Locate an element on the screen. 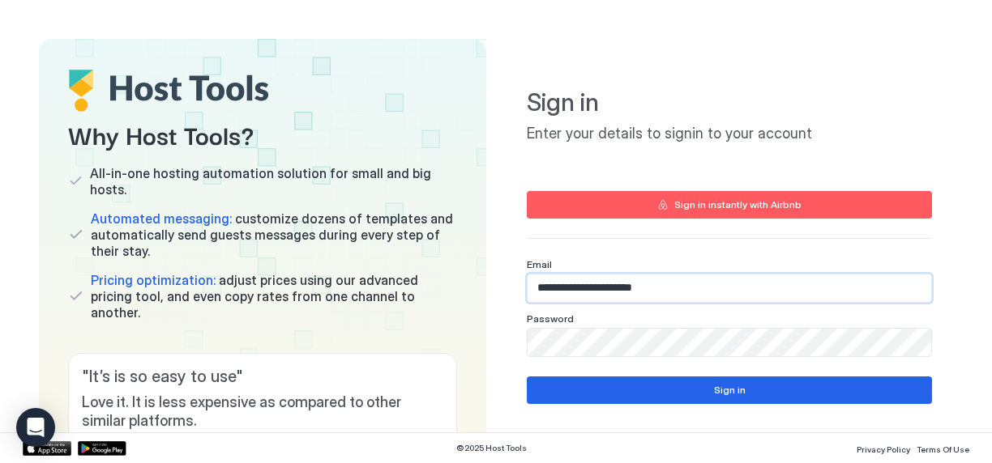 Image resolution: width=992 pixels, height=463 pixels. button: Sign in is located at coordinates (729, 391).